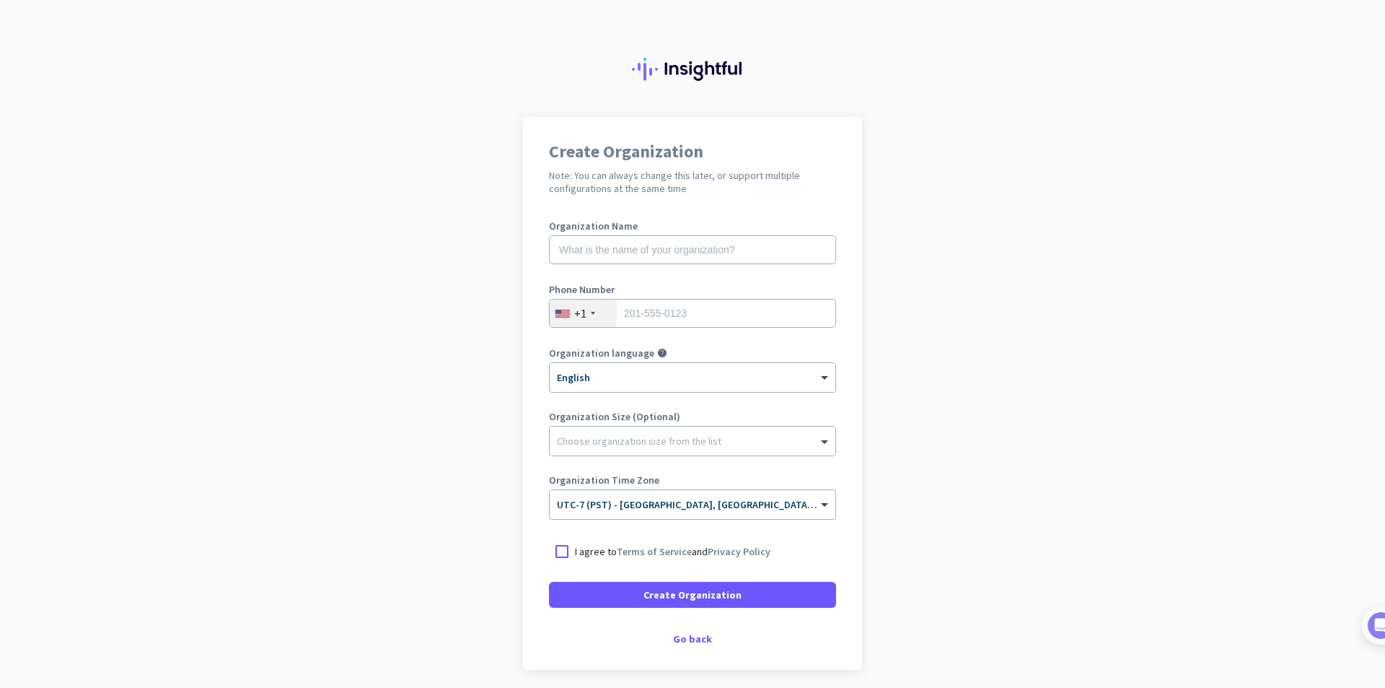 The image size is (1385, 688). Describe the element at coordinates (693, 250) in the screenshot. I see `input: What is the name of your organization?` at that location.